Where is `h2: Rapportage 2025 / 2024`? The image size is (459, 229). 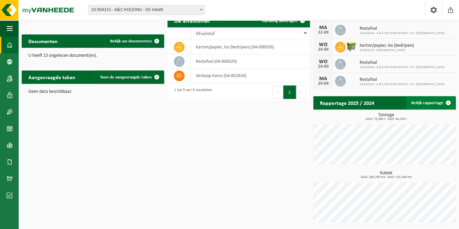 h2: Rapportage 2025 / 2024 is located at coordinates (347, 102).